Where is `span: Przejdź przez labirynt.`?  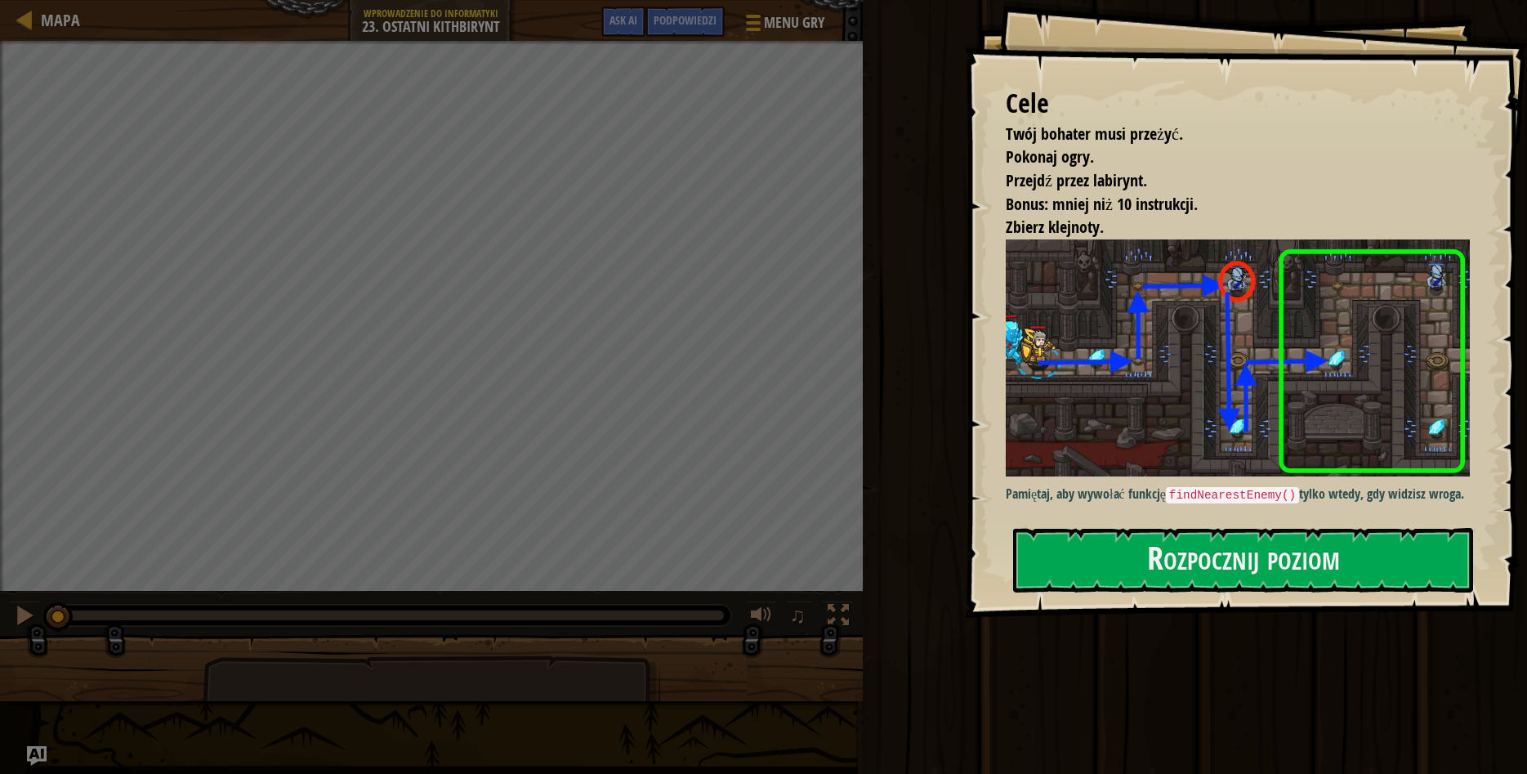 span: Przejdź przez labirynt. is located at coordinates (1076, 180).